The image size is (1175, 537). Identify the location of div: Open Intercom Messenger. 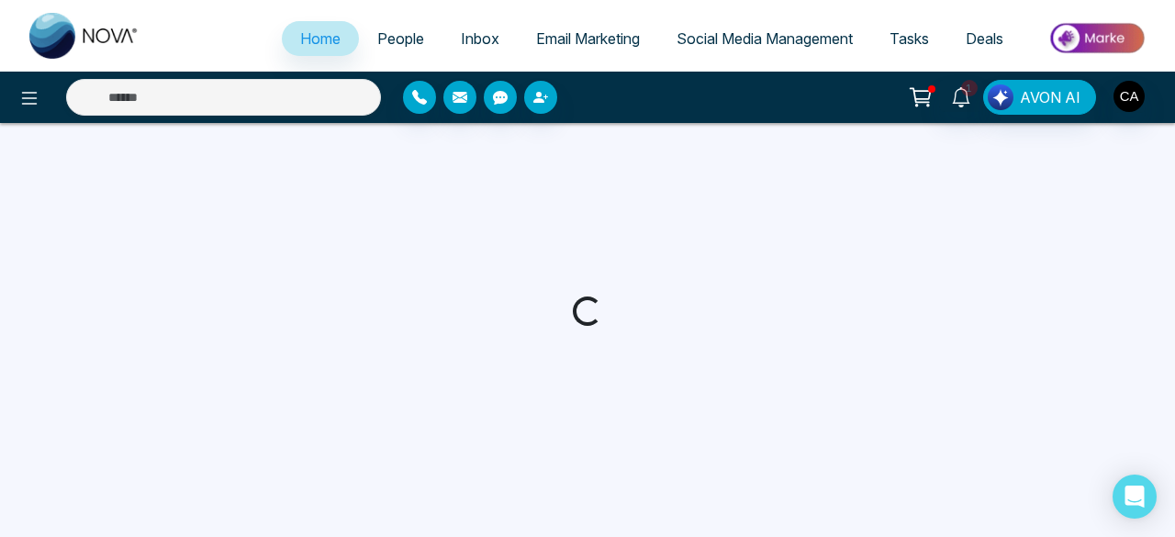
(1135, 497).